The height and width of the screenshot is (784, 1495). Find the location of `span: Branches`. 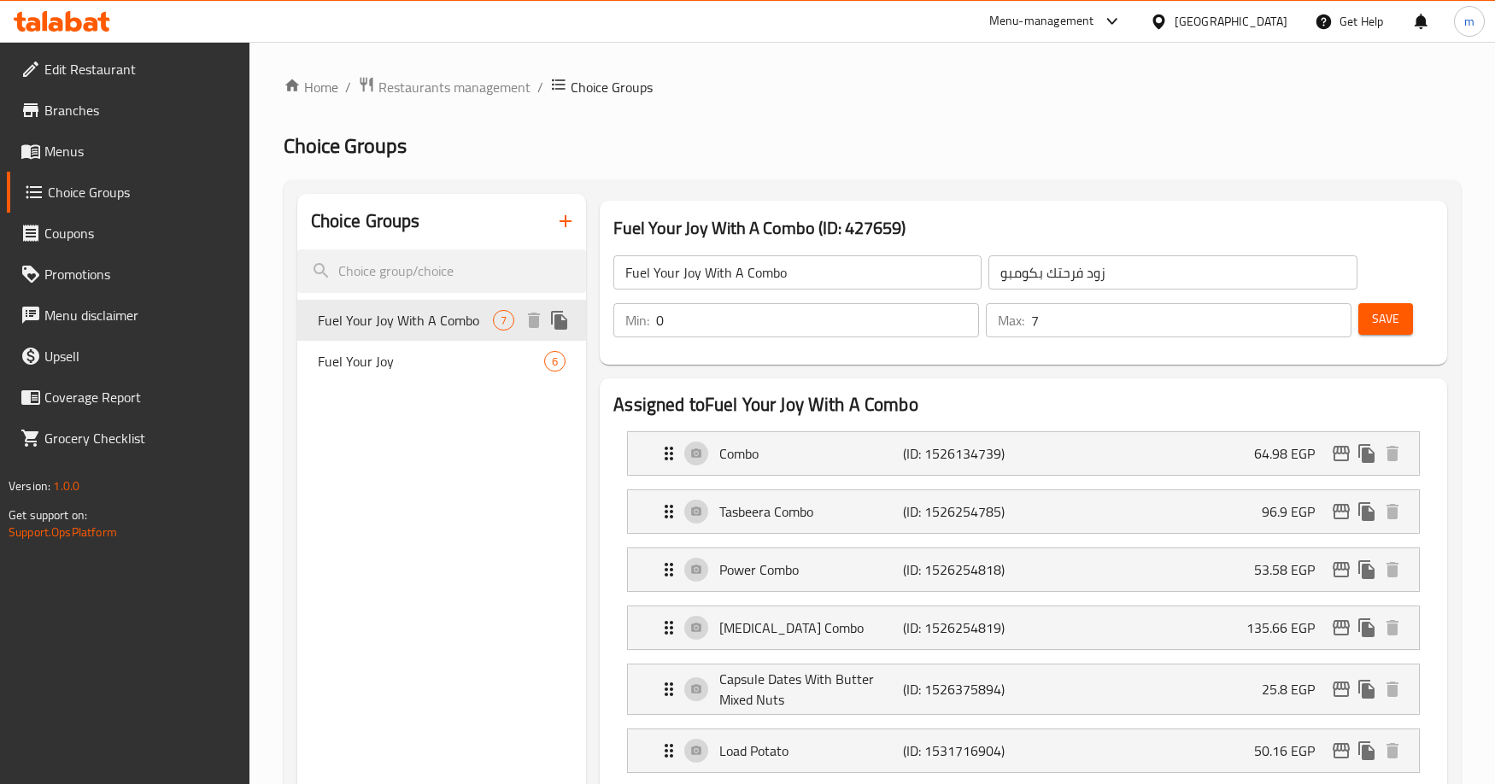

span: Branches is located at coordinates (140, 110).